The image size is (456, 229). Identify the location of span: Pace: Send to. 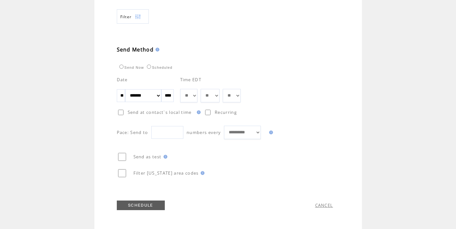
(132, 132).